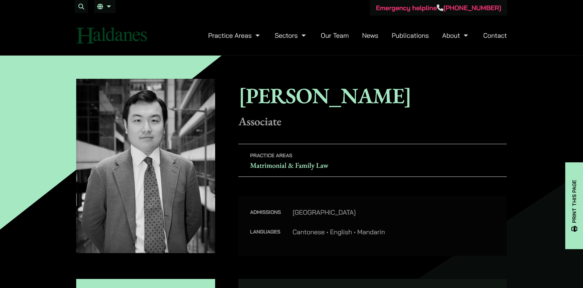 The height and width of the screenshot is (288, 583). What do you see at coordinates (394, 232) in the screenshot?
I see `dd: Cantonese • English • Mandarin` at bounding box center [394, 232].